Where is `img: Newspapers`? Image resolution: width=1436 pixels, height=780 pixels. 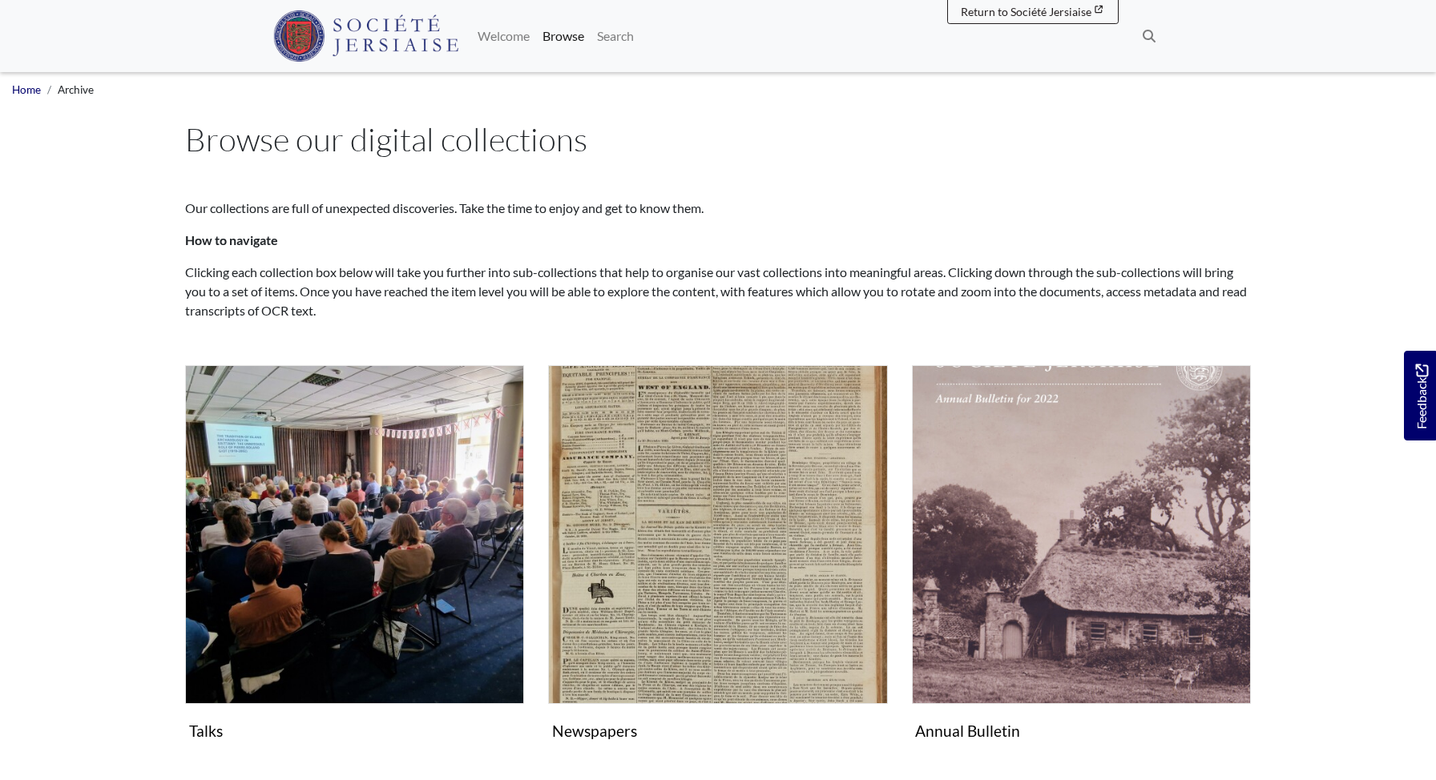
img: Newspapers is located at coordinates (717, 534).